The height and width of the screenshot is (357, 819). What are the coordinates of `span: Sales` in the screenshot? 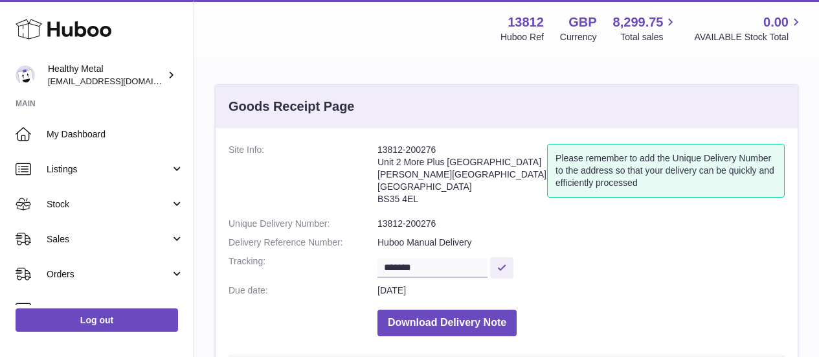 It's located at (108, 239).